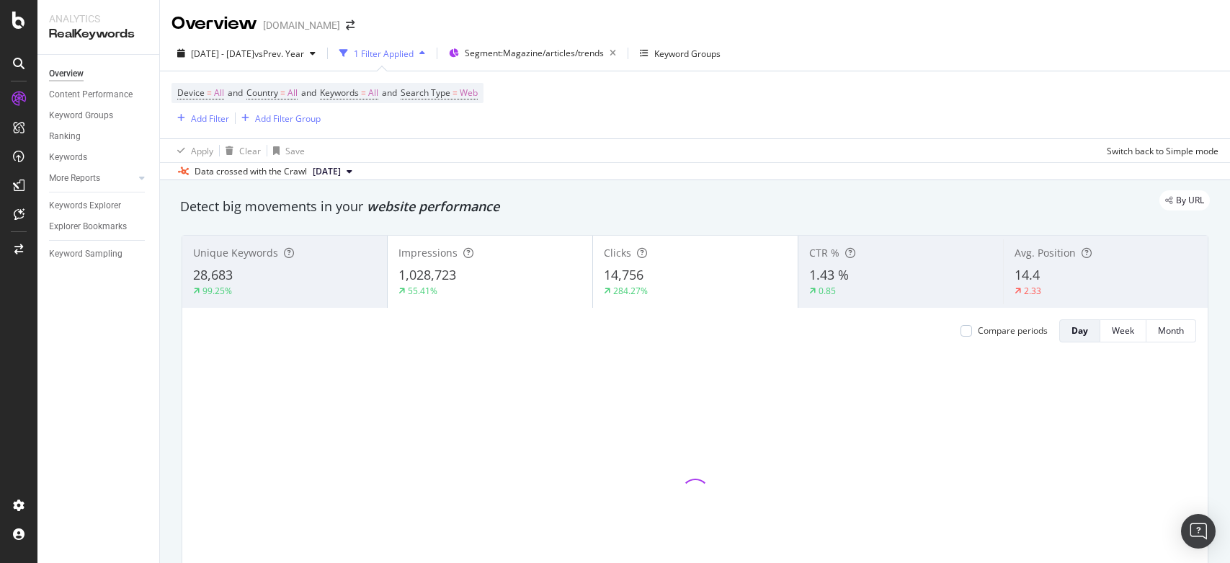  I want to click on button: Switch back to Simple mode, so click(1160, 151).